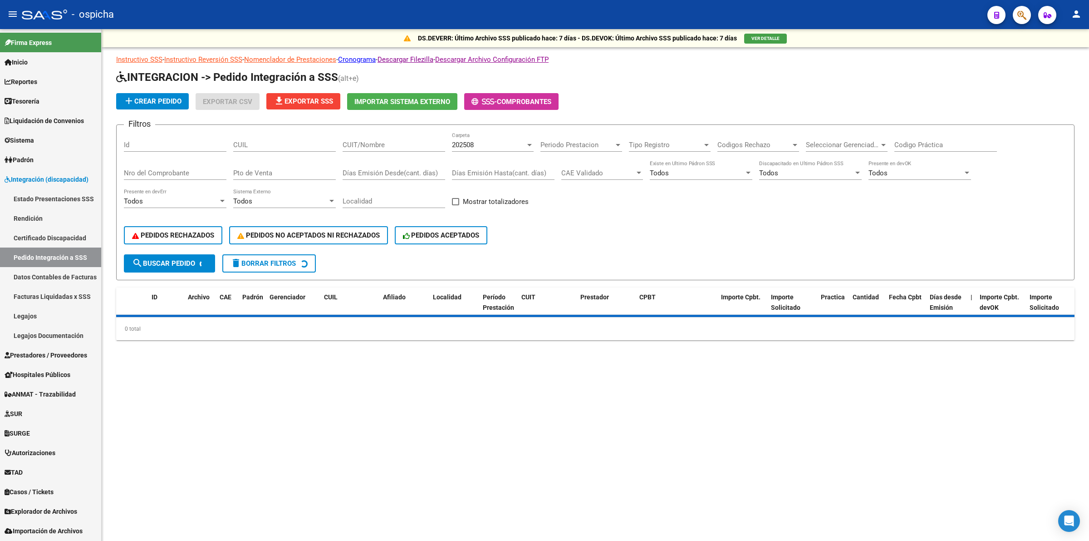 This screenshot has width=1089, height=541. What do you see at coordinates (405, 59) in the screenshot?
I see `a: Descargar Filezilla` at bounding box center [405, 59].